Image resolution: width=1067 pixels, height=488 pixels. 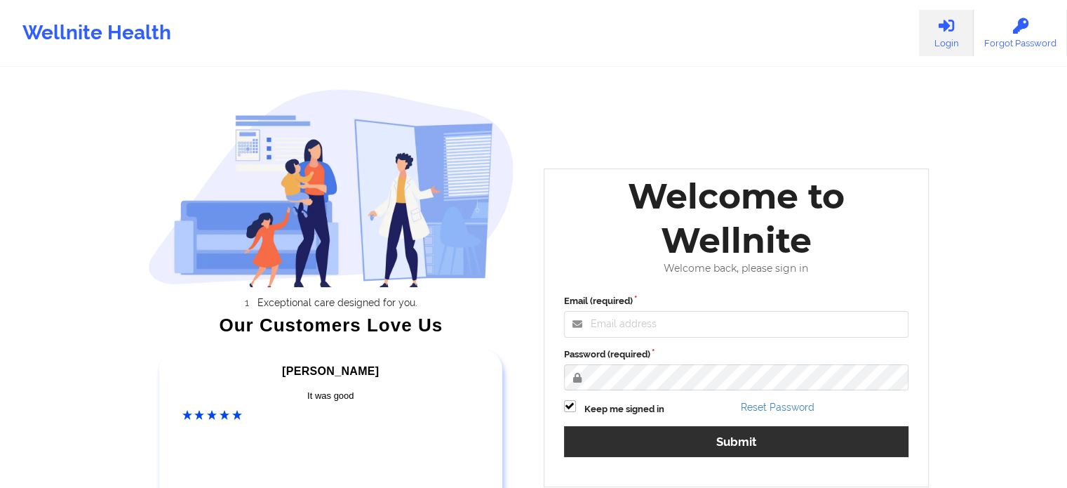 I want to click on img: wellnite-auth-hero_200.c722682e.png, so click(x=331, y=187).